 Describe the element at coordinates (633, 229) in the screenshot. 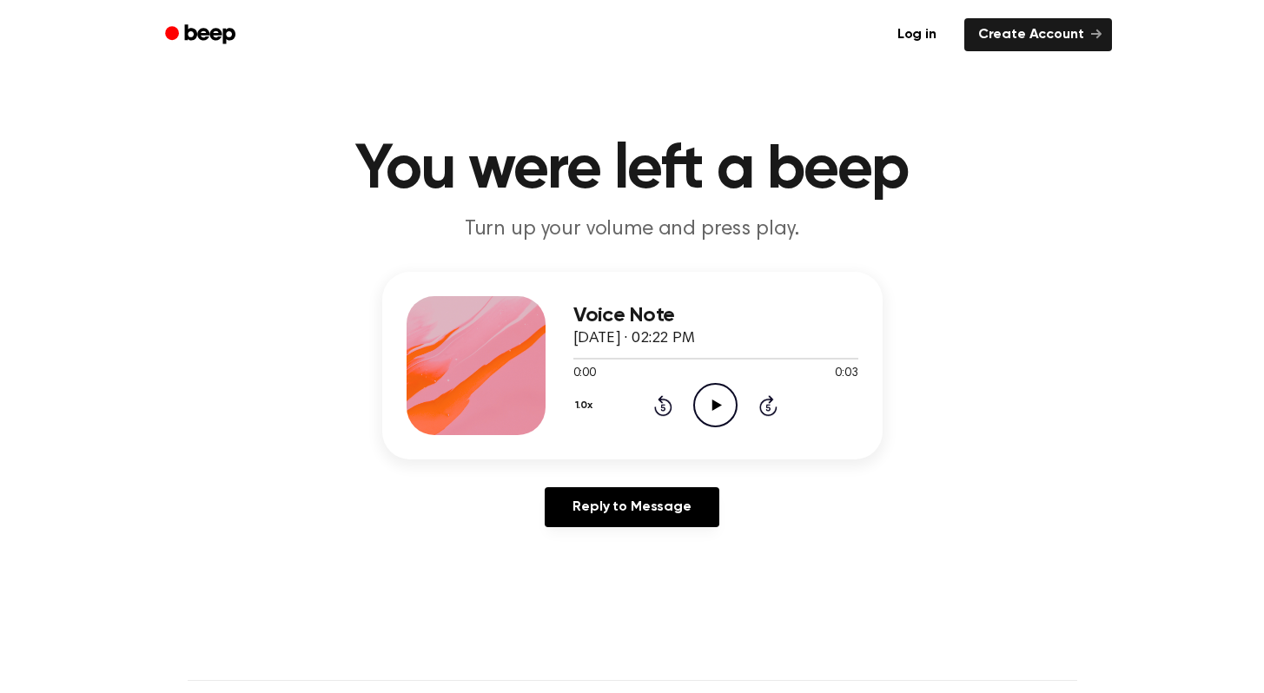

I see `p: Turn up your volume and press play.` at that location.